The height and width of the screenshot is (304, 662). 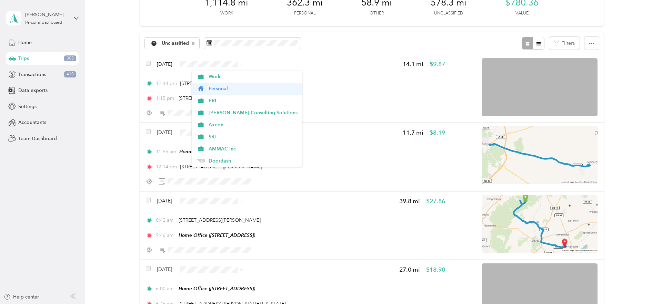 What do you see at coordinates (43, 23) in the screenshot?
I see `div: Personal dashboard` at bounding box center [43, 23].